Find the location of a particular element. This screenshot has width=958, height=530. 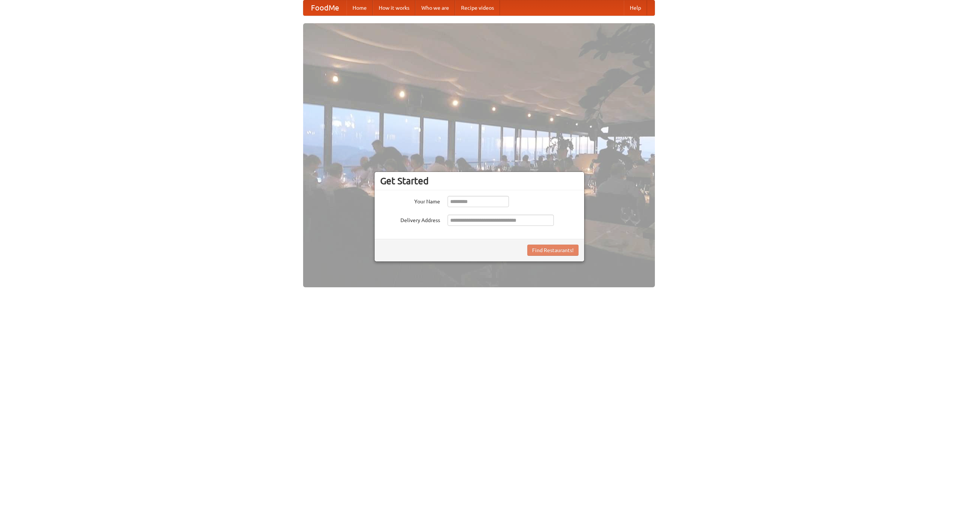

a: How it works is located at coordinates (394, 8).